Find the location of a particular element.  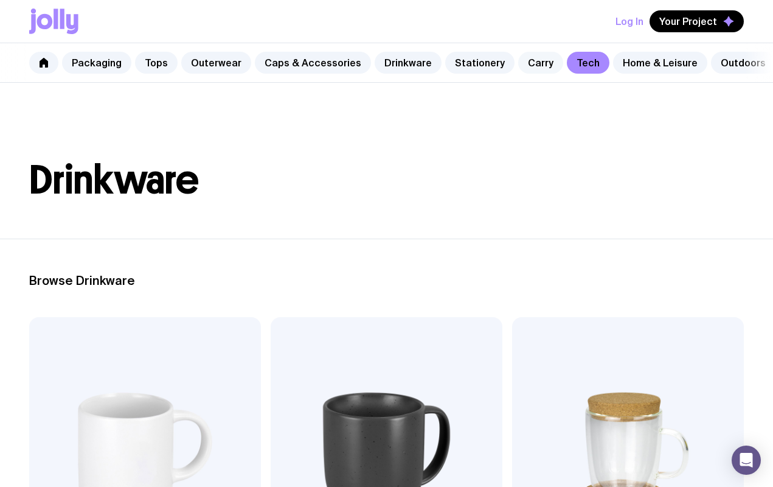

button: Your Project is located at coordinates (697, 21).